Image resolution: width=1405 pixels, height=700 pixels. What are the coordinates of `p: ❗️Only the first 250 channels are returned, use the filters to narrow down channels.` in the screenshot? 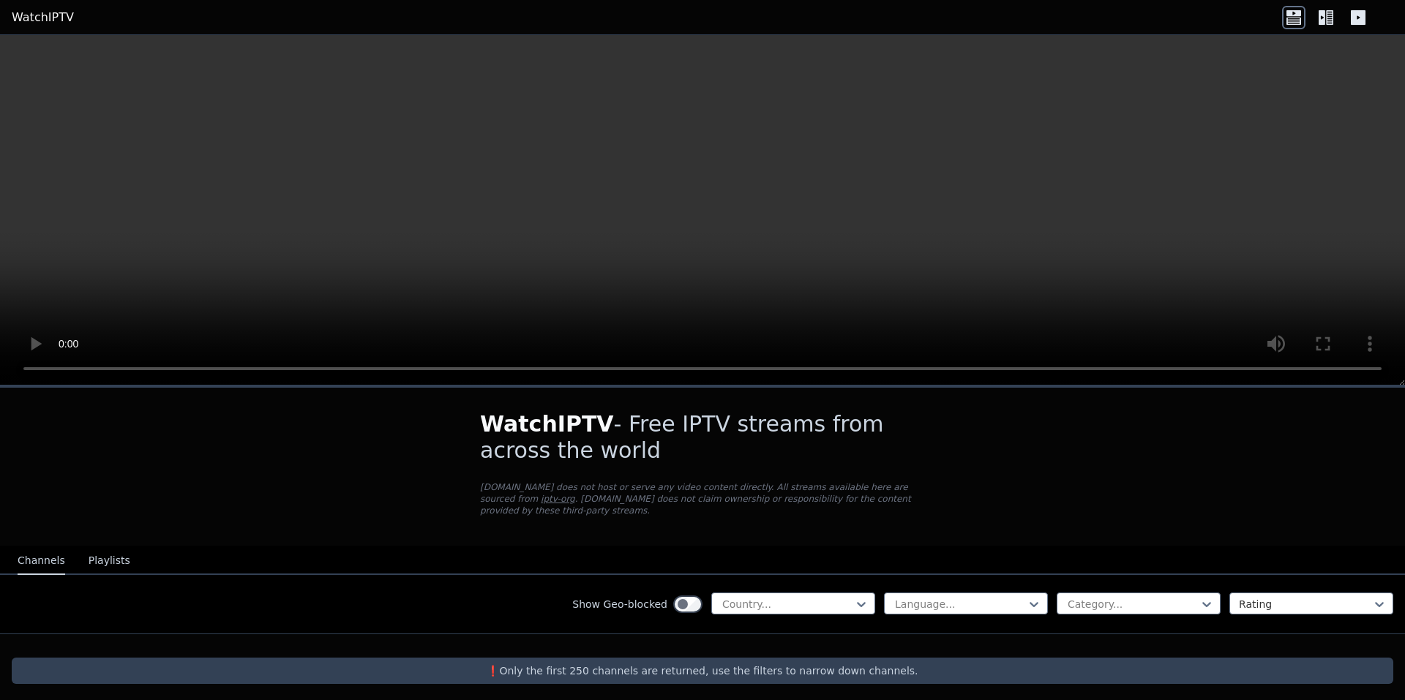 It's located at (702, 671).